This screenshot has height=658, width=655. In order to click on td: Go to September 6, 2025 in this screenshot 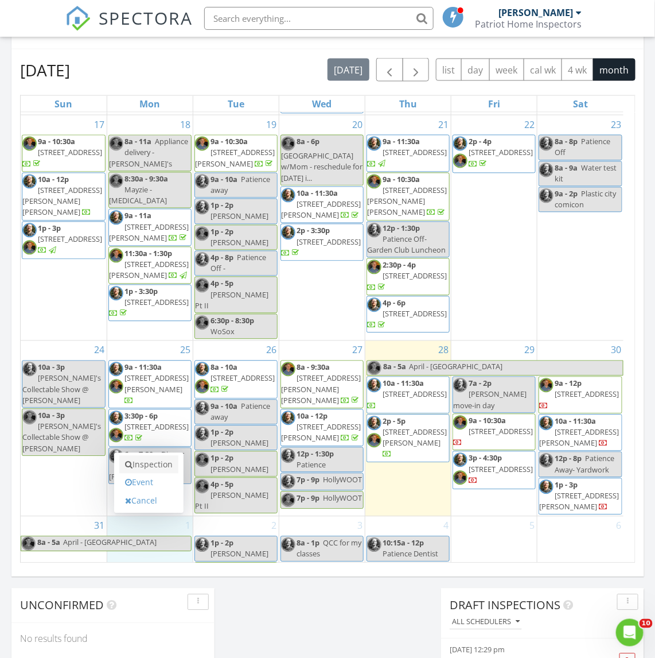, I will do `click(581, 571)`.